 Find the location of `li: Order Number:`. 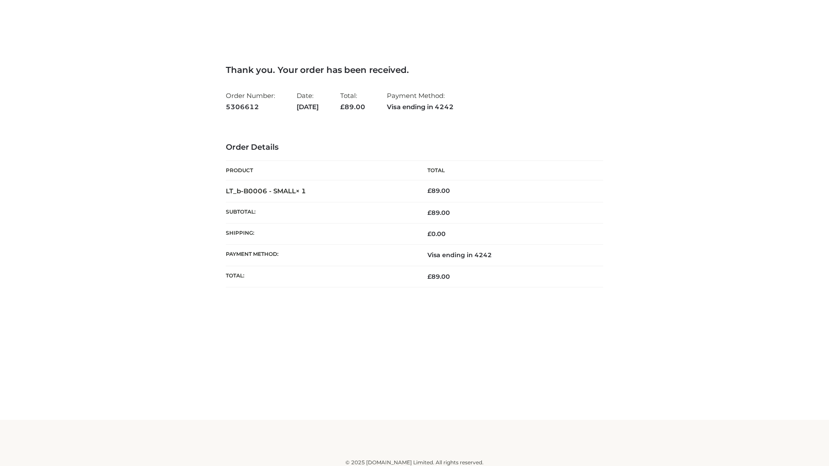

li: Order Number: is located at coordinates (250, 101).